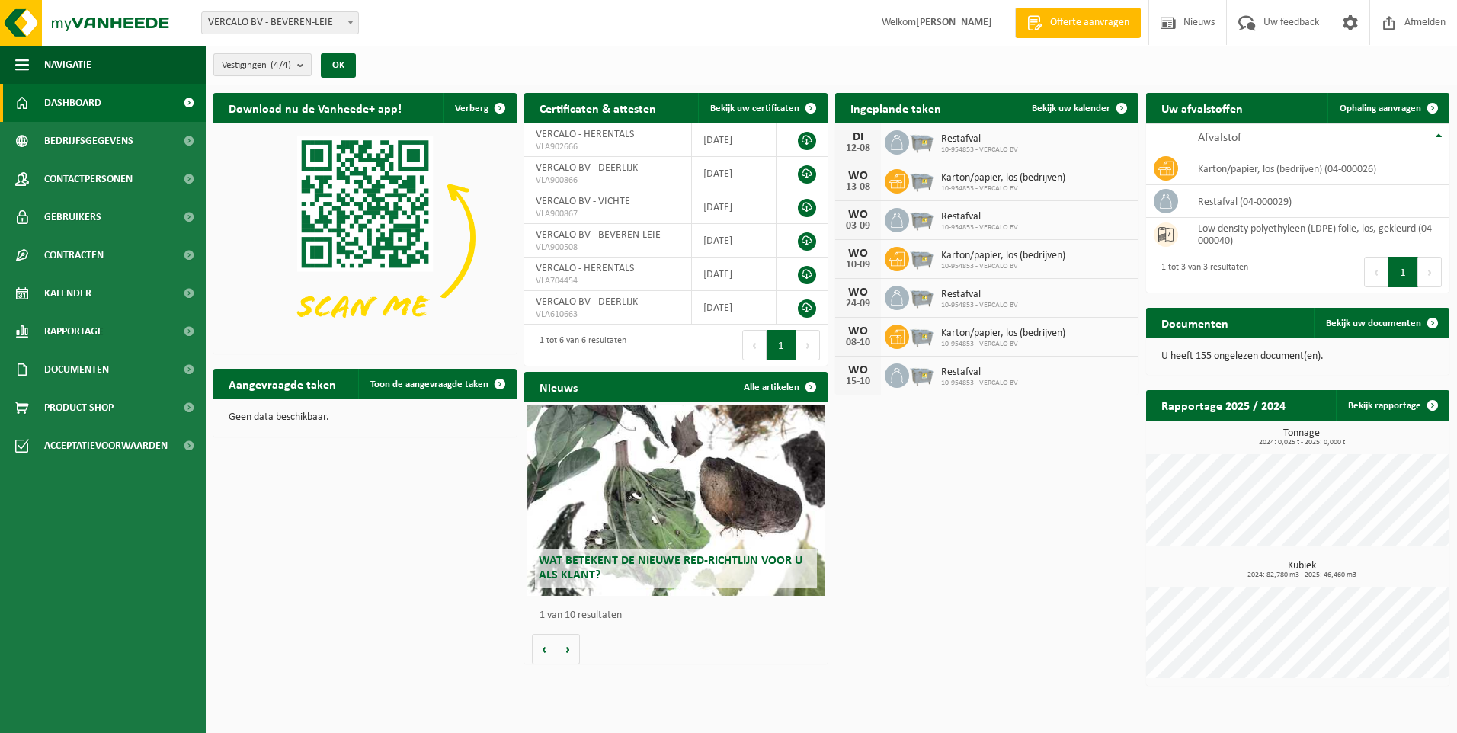  What do you see at coordinates (896, 107) in the screenshot?
I see `h2: Ingeplande taken` at bounding box center [896, 107].